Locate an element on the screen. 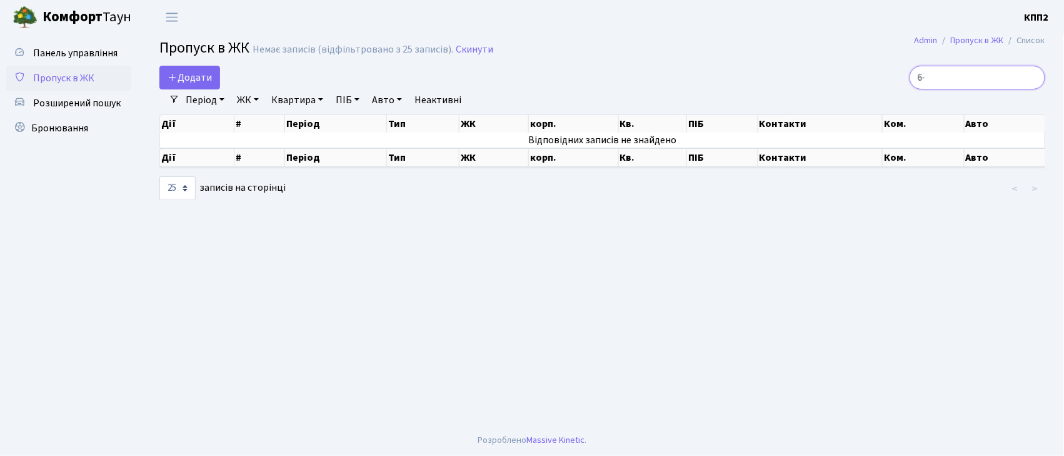 The height and width of the screenshot is (456, 1064). a: Massive Kinetic is located at coordinates (555, 439).